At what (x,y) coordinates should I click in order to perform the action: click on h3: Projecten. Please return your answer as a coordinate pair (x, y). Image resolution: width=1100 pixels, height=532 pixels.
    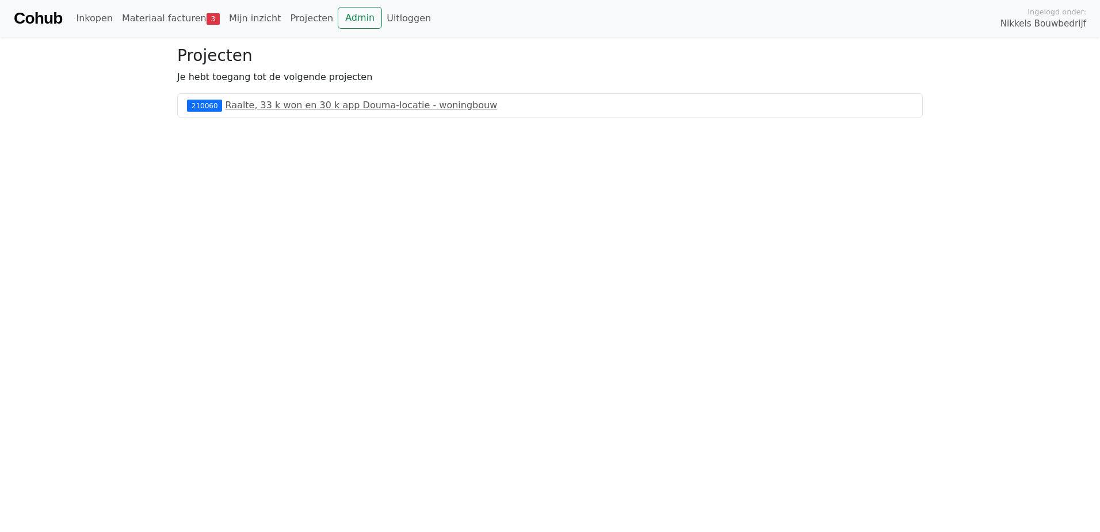
    Looking at the image, I should click on (550, 56).